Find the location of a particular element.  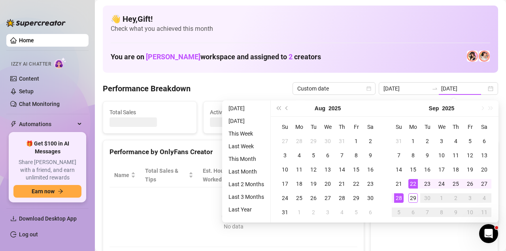

a: Content is located at coordinates (29, 79).